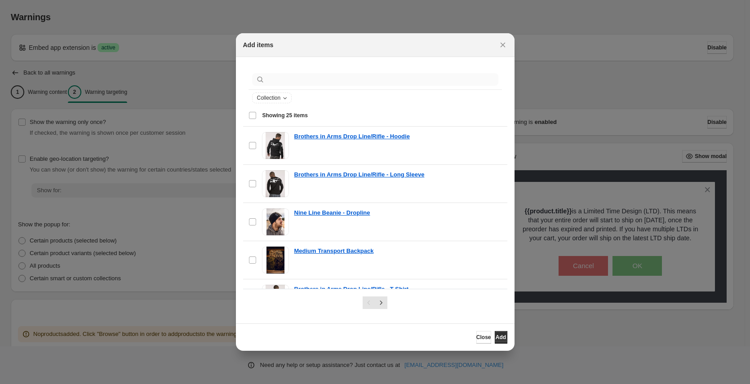  Describe the element at coordinates (272, 98) in the screenshot. I see `button: Collection` at that location.